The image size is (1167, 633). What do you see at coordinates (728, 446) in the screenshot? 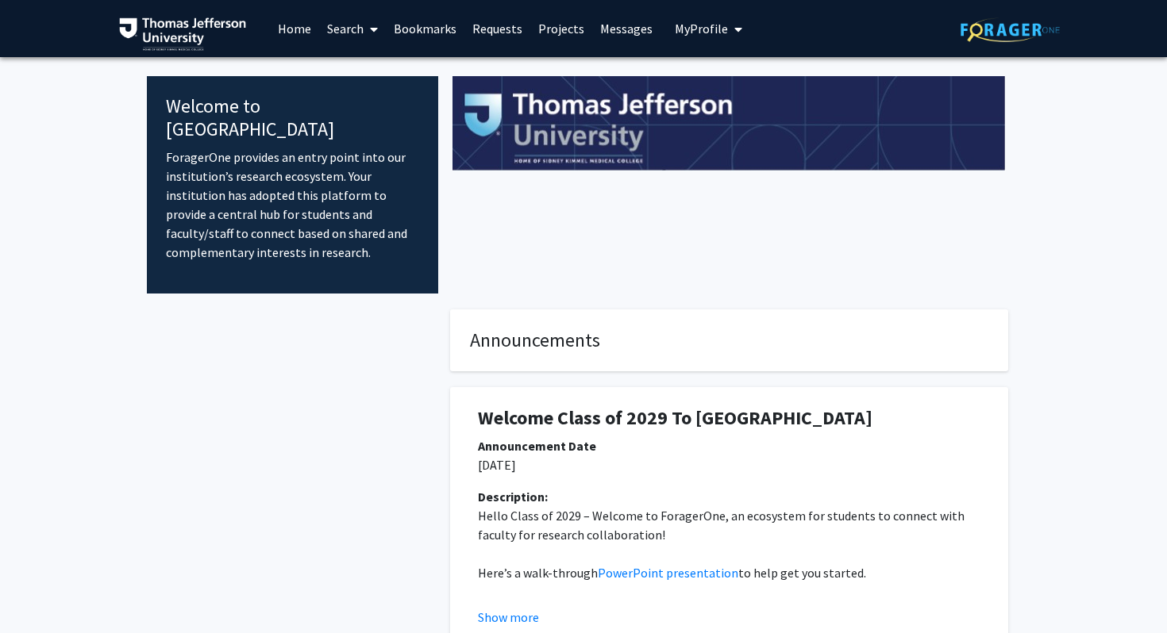
I see `div: Announcement Date` at bounding box center [728, 446].